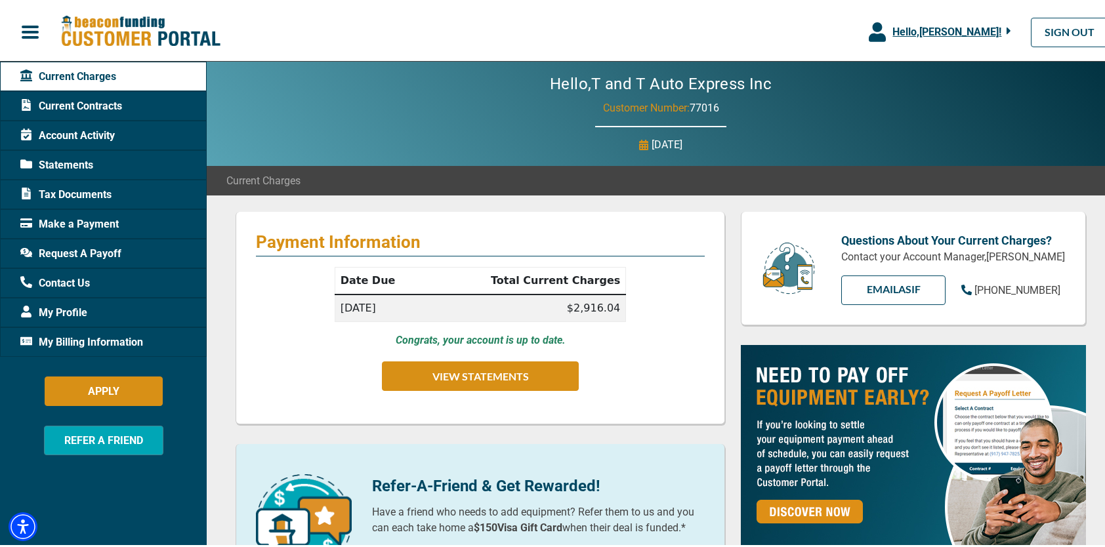 This screenshot has width=1105, height=547. What do you see at coordinates (647, 105) in the screenshot?
I see `span: Customer Number:` at bounding box center [647, 105].